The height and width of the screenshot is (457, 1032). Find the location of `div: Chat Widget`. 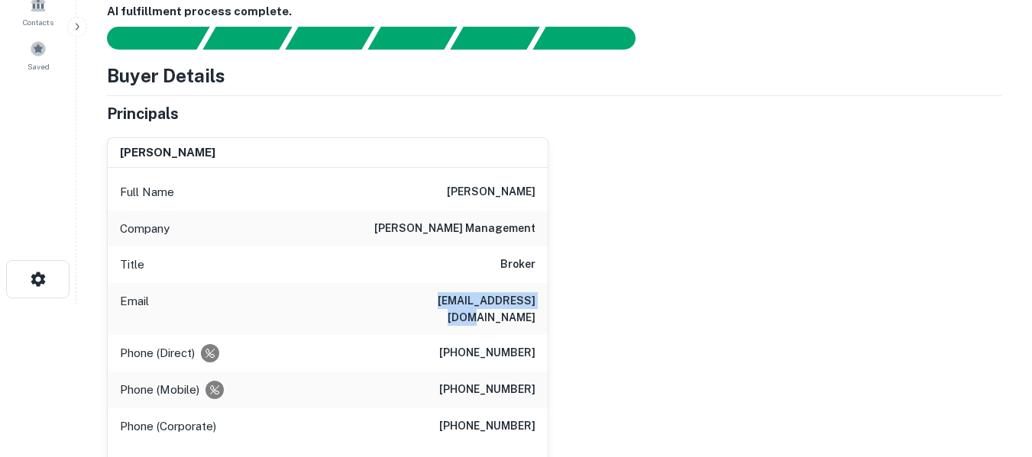

div: Chat Widget is located at coordinates (993, 372).